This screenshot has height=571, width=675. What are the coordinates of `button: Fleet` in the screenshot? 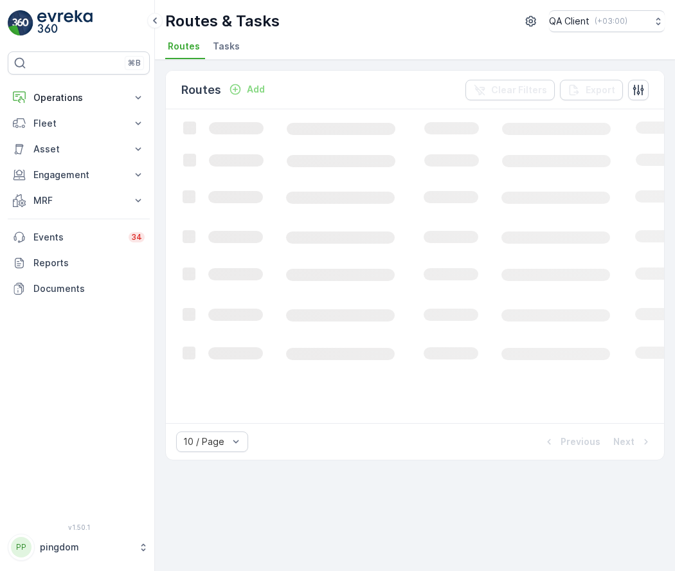 It's located at (78, 123).